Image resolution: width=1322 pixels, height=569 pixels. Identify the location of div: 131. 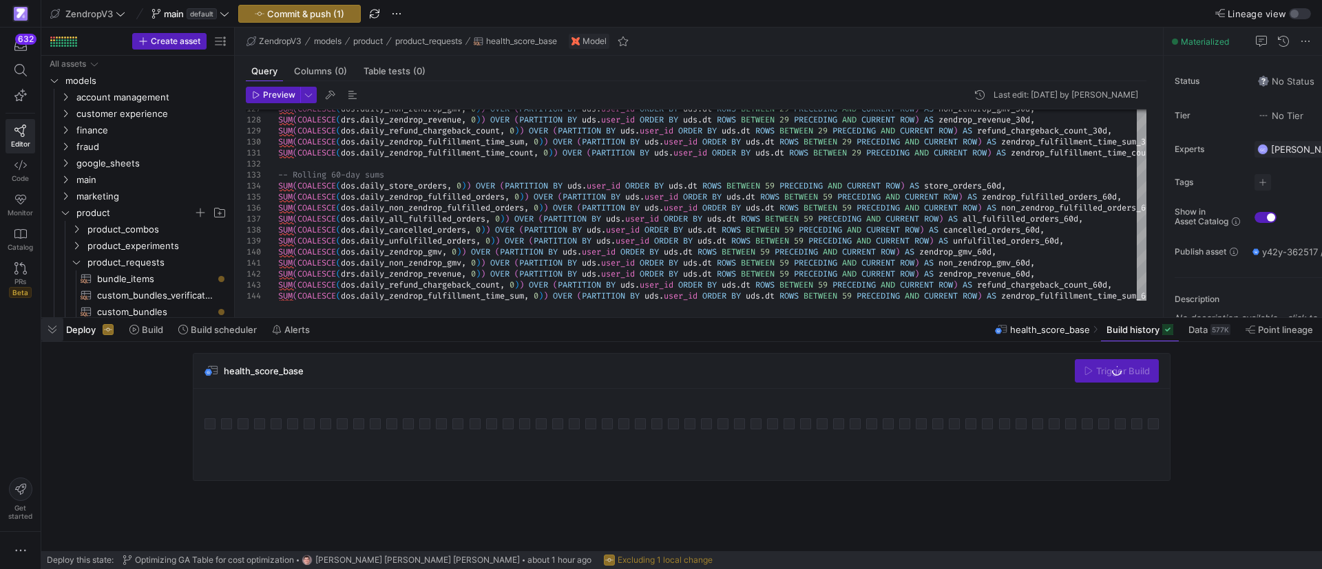
(253, 153).